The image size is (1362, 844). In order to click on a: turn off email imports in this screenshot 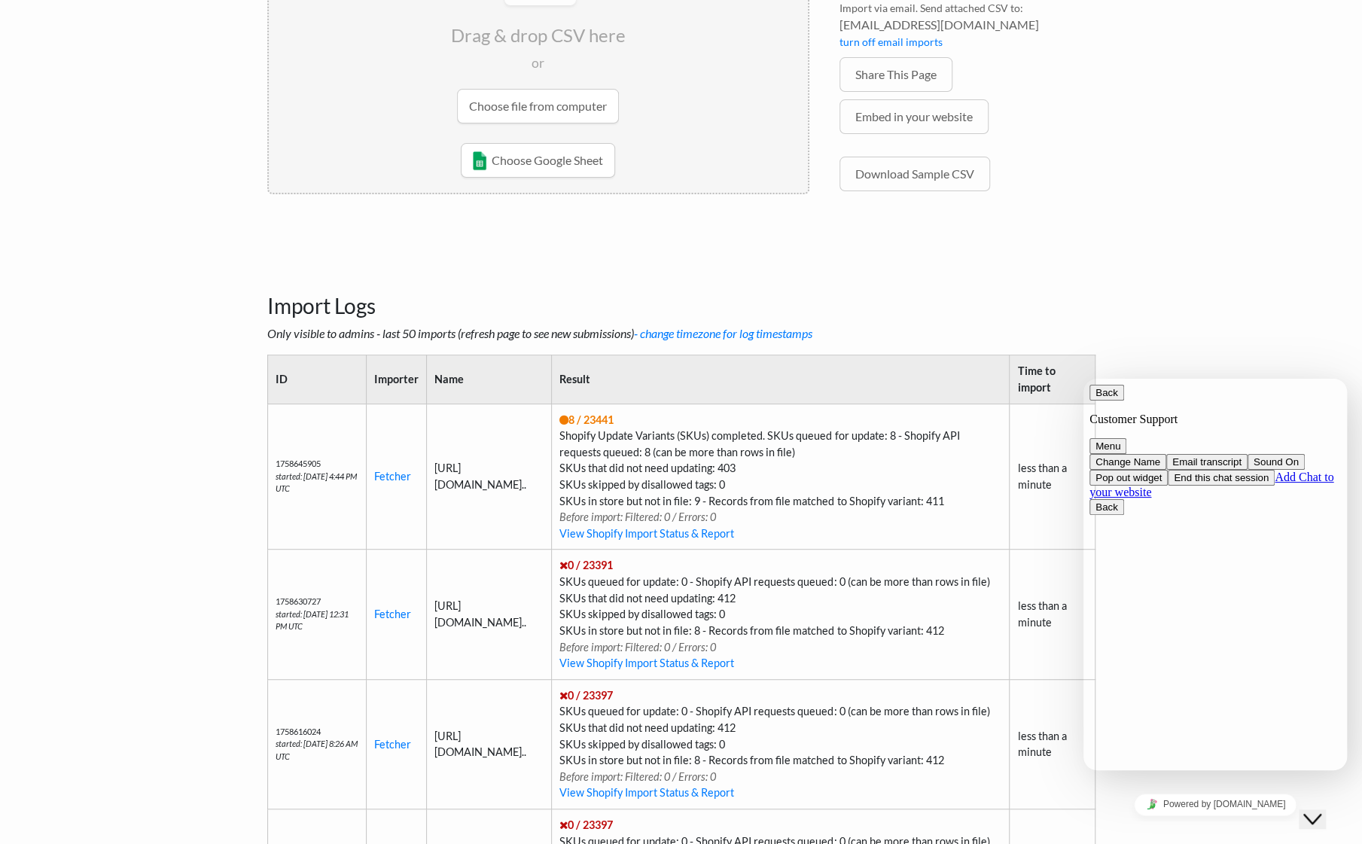, I will do `click(891, 41)`.